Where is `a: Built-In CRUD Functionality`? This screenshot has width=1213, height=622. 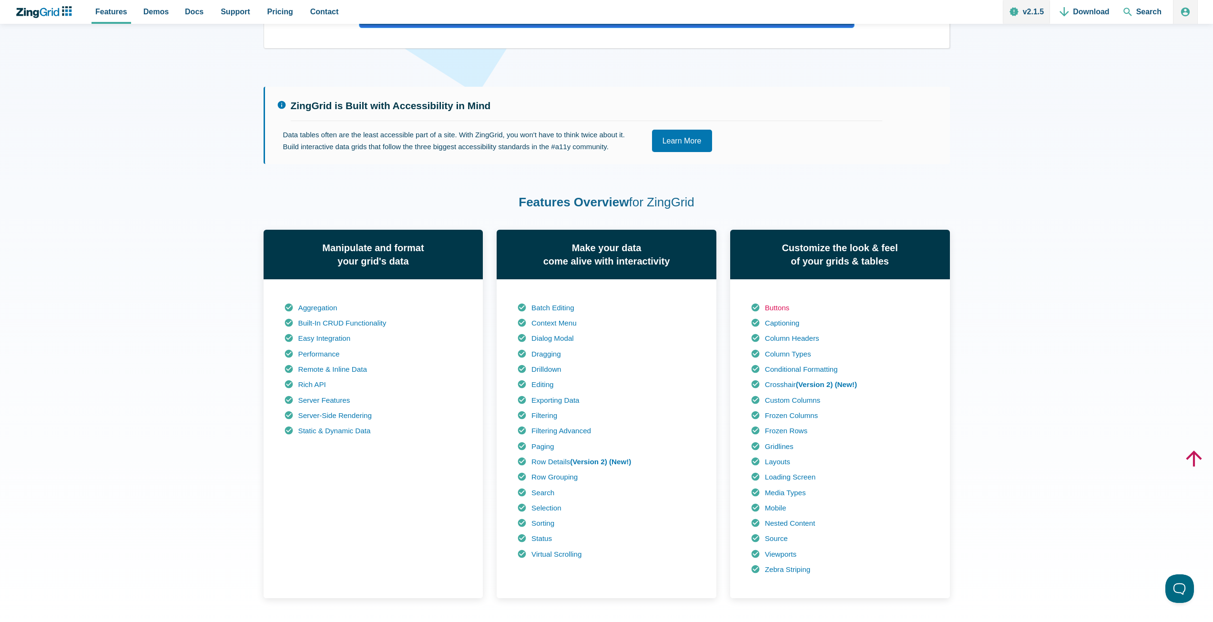
a: Built-In CRUD Functionality is located at coordinates (342, 323).